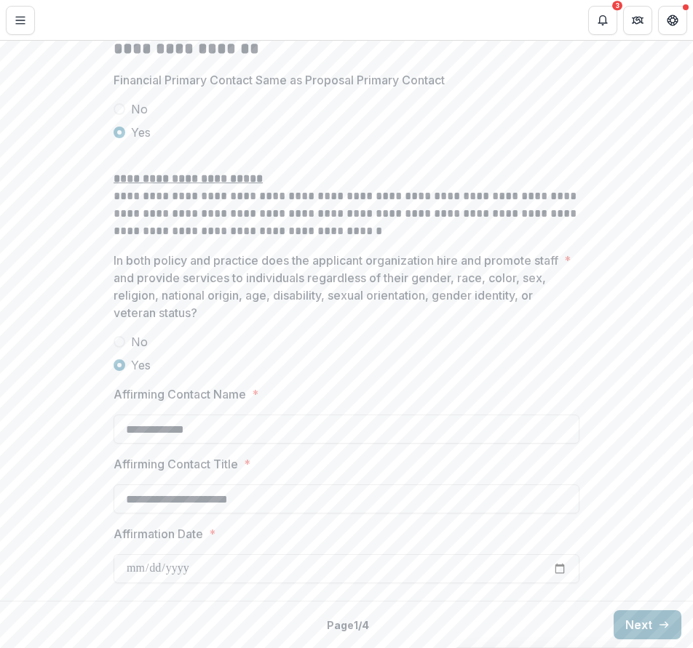 The height and width of the screenshot is (648, 693). Describe the element at coordinates (20, 20) in the screenshot. I see `button: Toggle Menu` at that location.